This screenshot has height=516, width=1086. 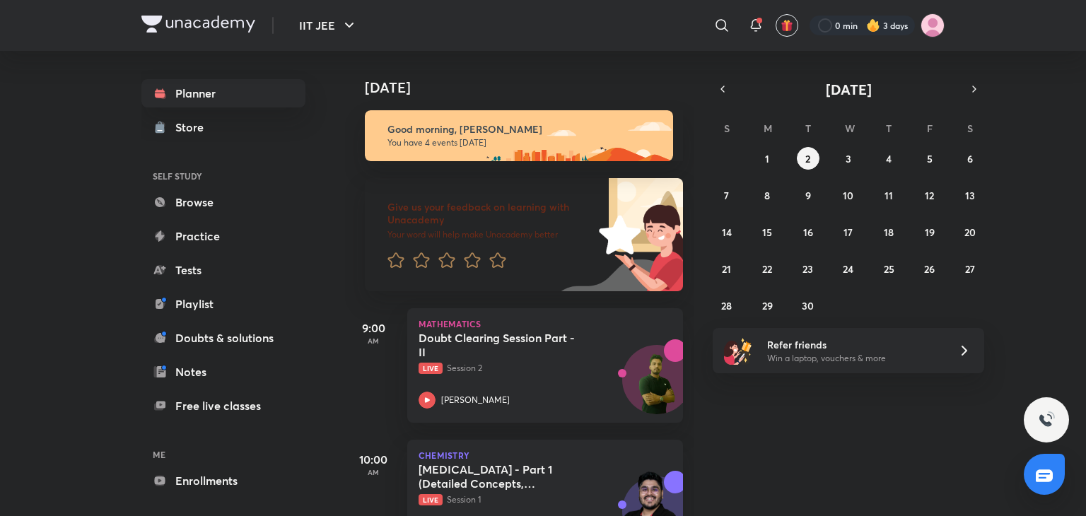 What do you see at coordinates (727, 306) in the screenshot?
I see `button: September 28, 2025` at bounding box center [727, 306].